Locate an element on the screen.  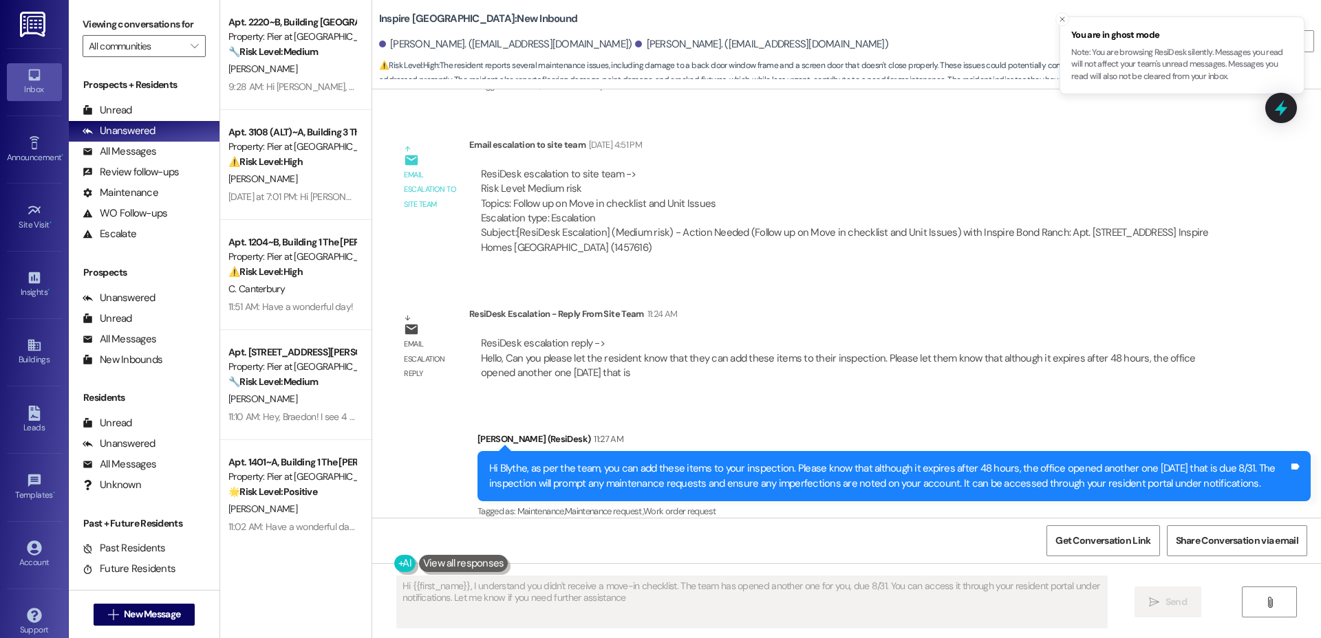
div: Prospects is located at coordinates (144, 272).